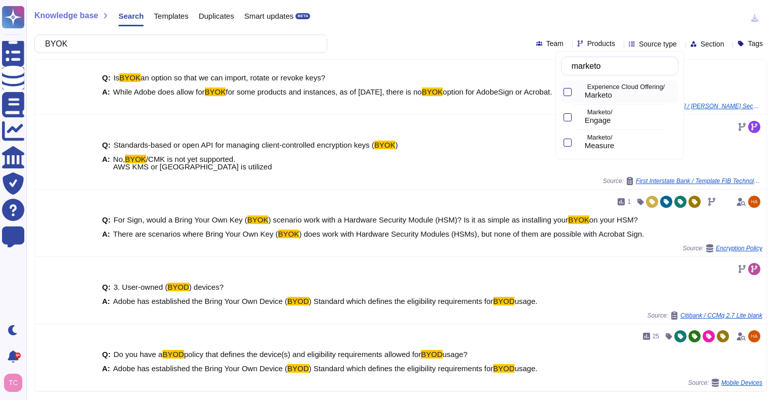 The image size is (775, 400). I want to click on span: Source type, so click(657, 44).